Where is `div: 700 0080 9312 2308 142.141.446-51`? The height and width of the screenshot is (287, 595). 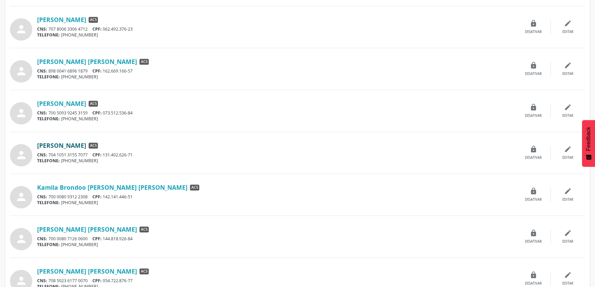
div: 700 0080 9312 2308 142.141.446-51 is located at coordinates (277, 196).